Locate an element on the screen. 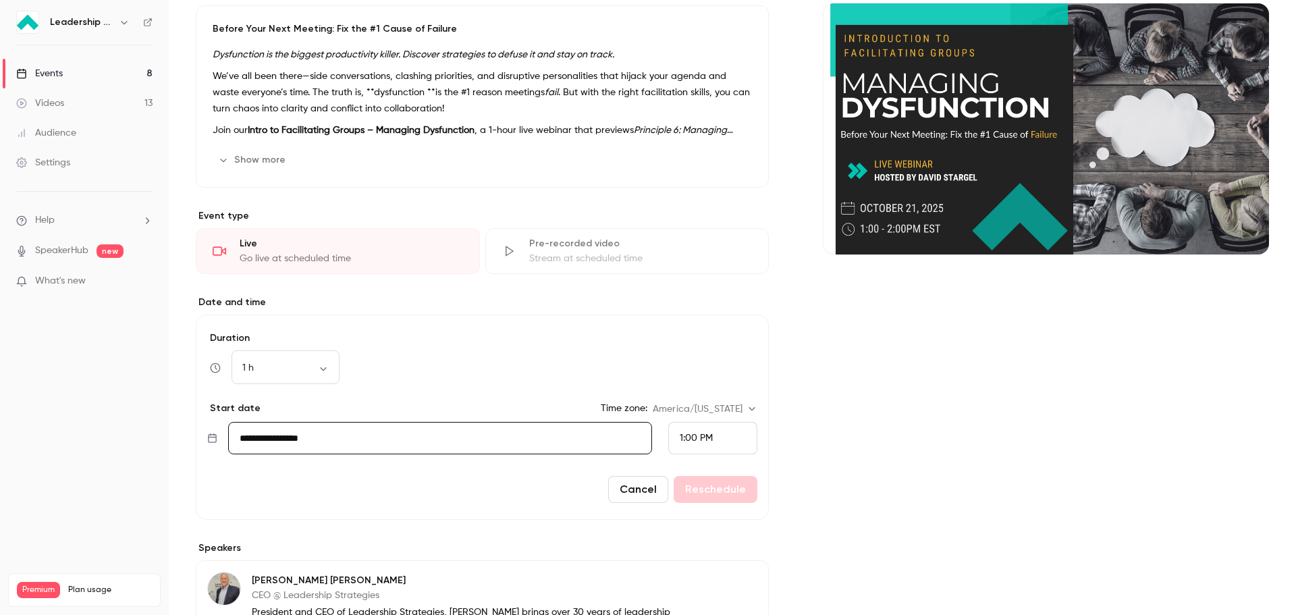 Image resolution: width=1296 pixels, height=615 pixels. div: LiveGo live at scheduled time is located at coordinates (337, 251).